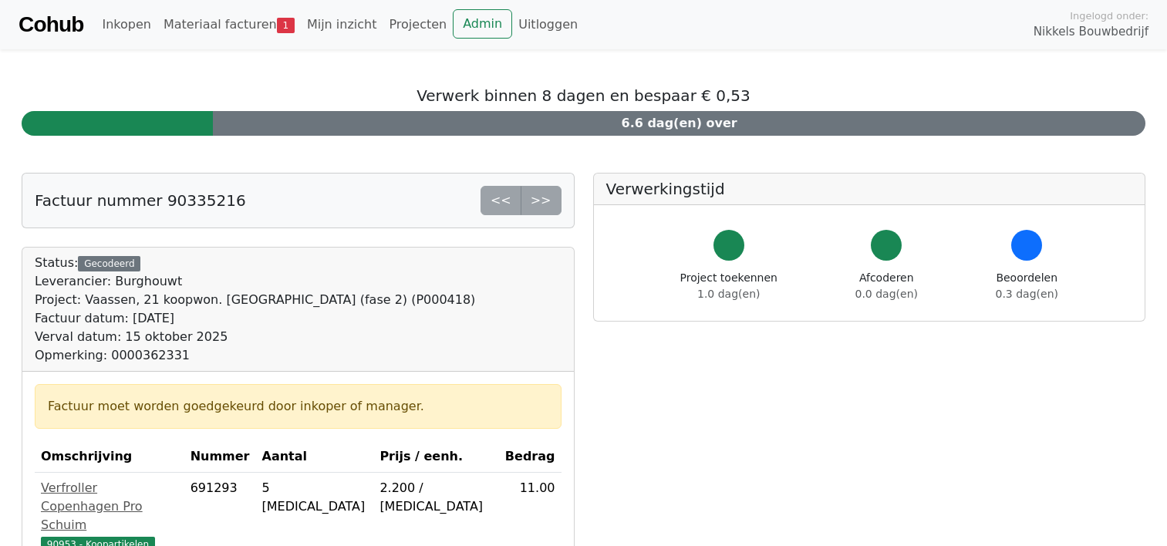 The image size is (1167, 546). I want to click on span: 1.0 dag(en), so click(728, 294).